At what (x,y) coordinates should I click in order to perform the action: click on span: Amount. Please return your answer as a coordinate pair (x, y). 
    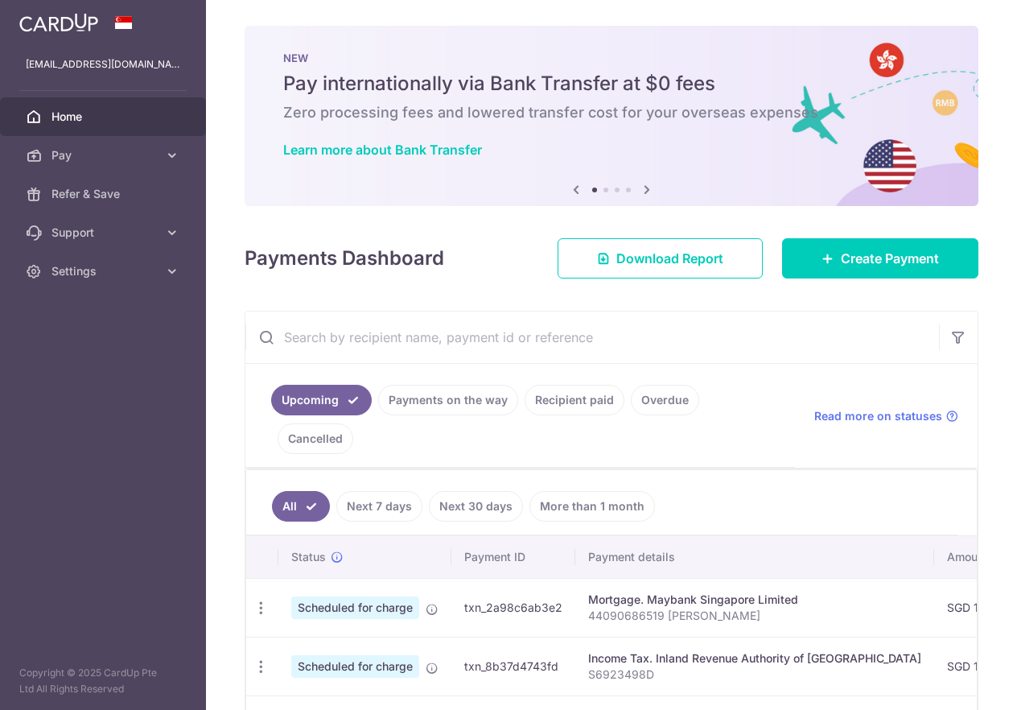
    Looking at the image, I should click on (967, 557).